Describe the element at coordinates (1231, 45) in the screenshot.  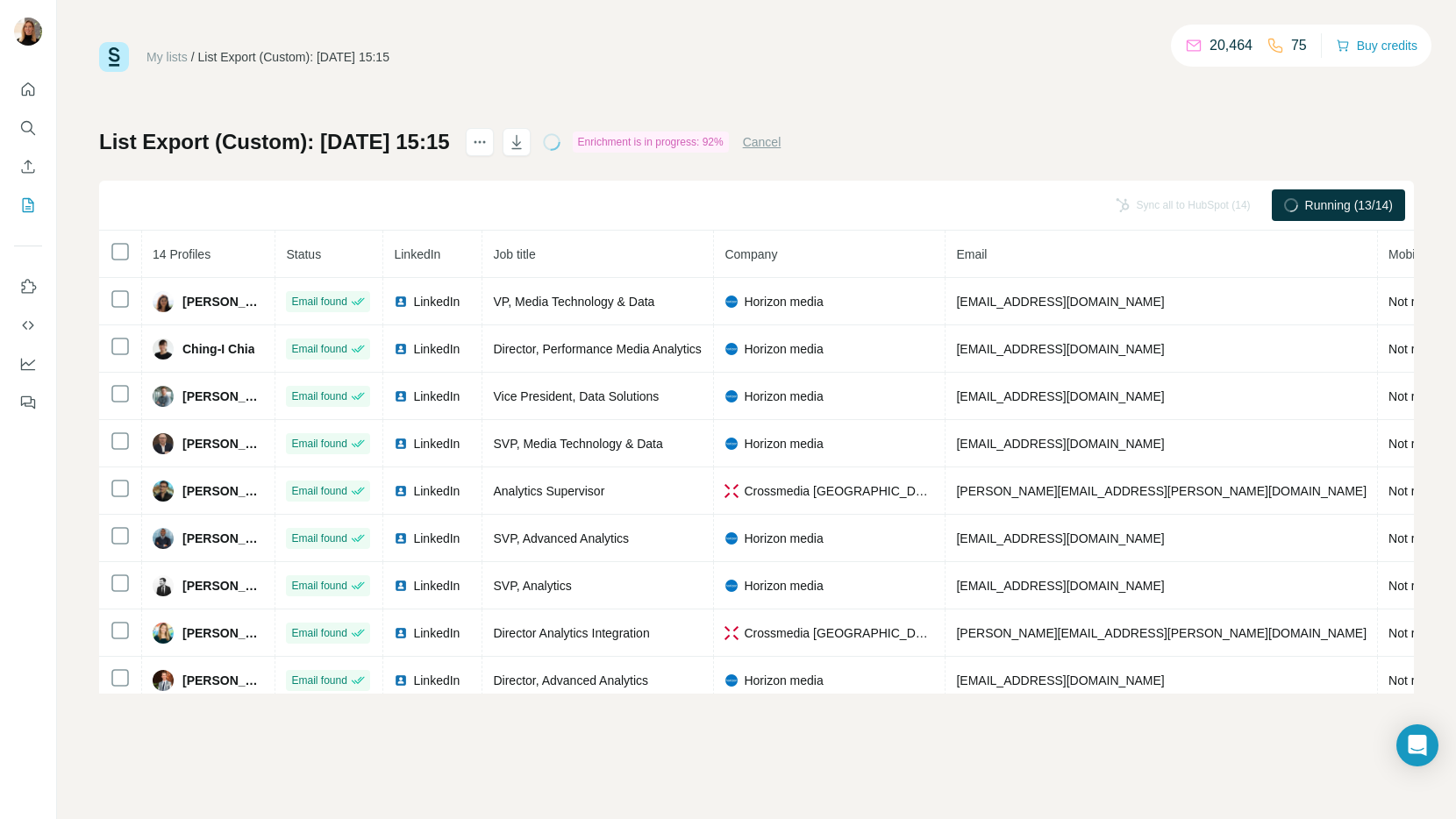
I see `p: 20,464` at that location.